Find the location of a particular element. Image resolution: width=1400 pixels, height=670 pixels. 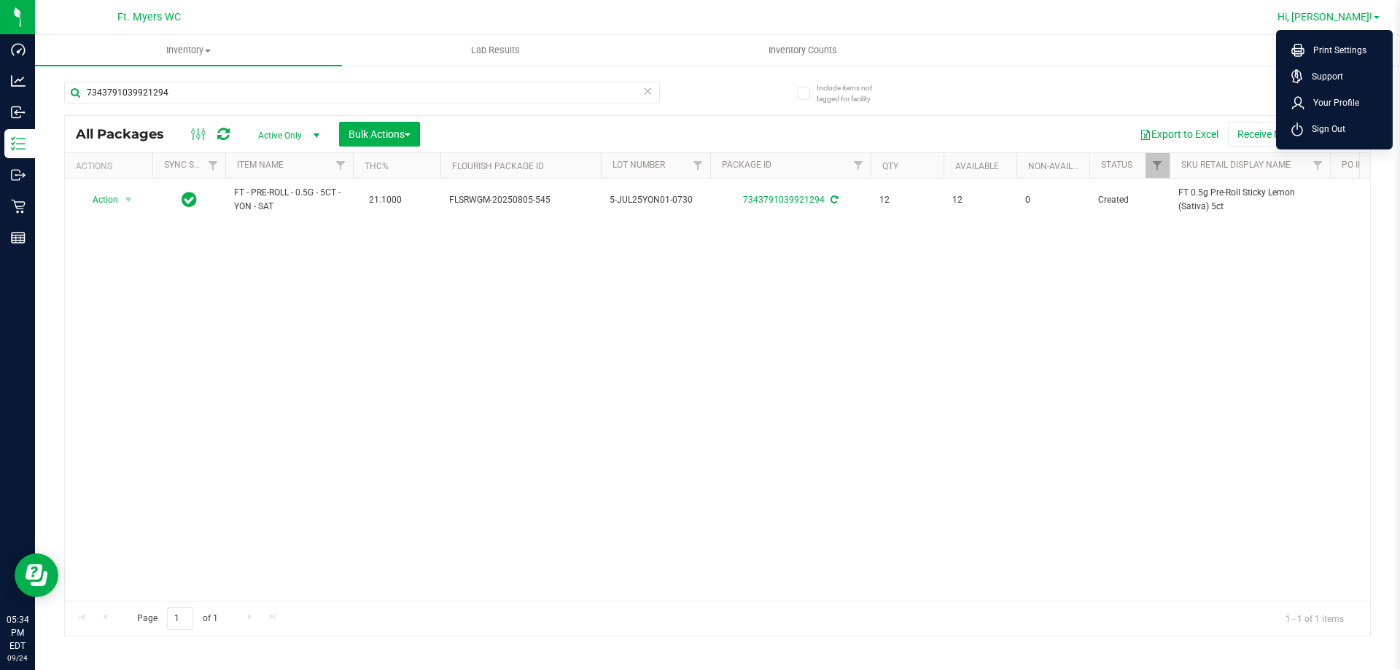

span: Action is located at coordinates (99, 200).